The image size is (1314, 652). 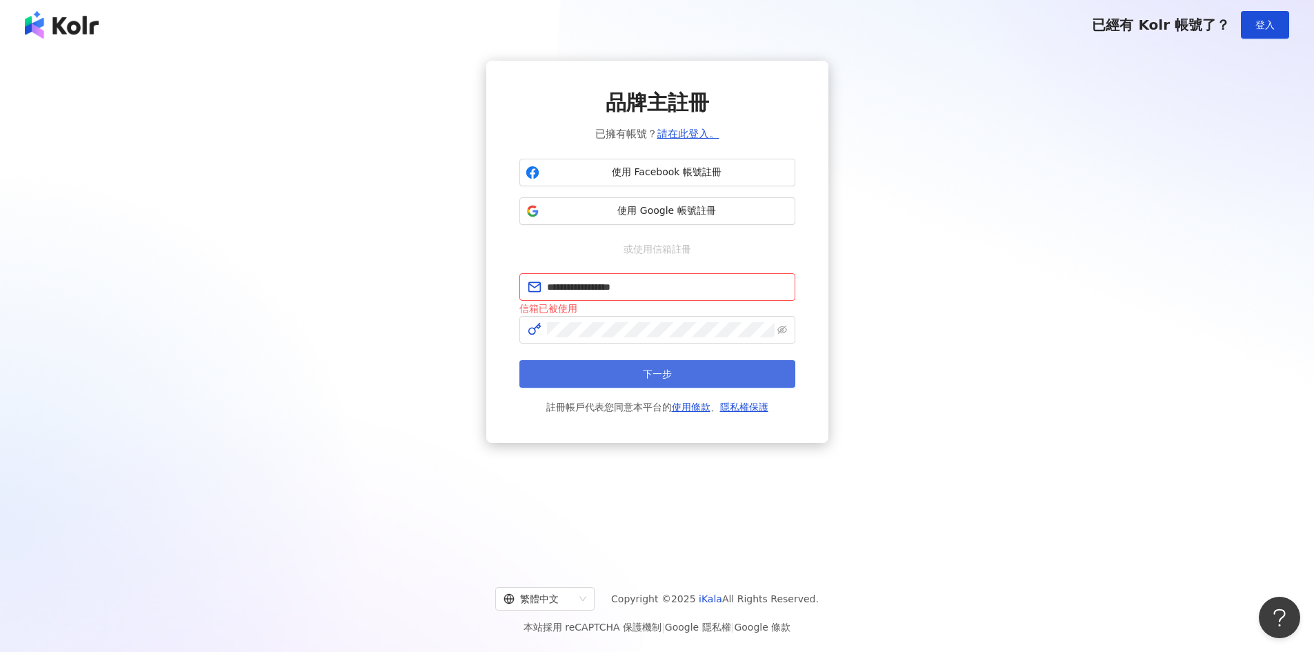 What do you see at coordinates (657, 249) in the screenshot?
I see `span: 或使用信箱註冊` at bounding box center [657, 249].